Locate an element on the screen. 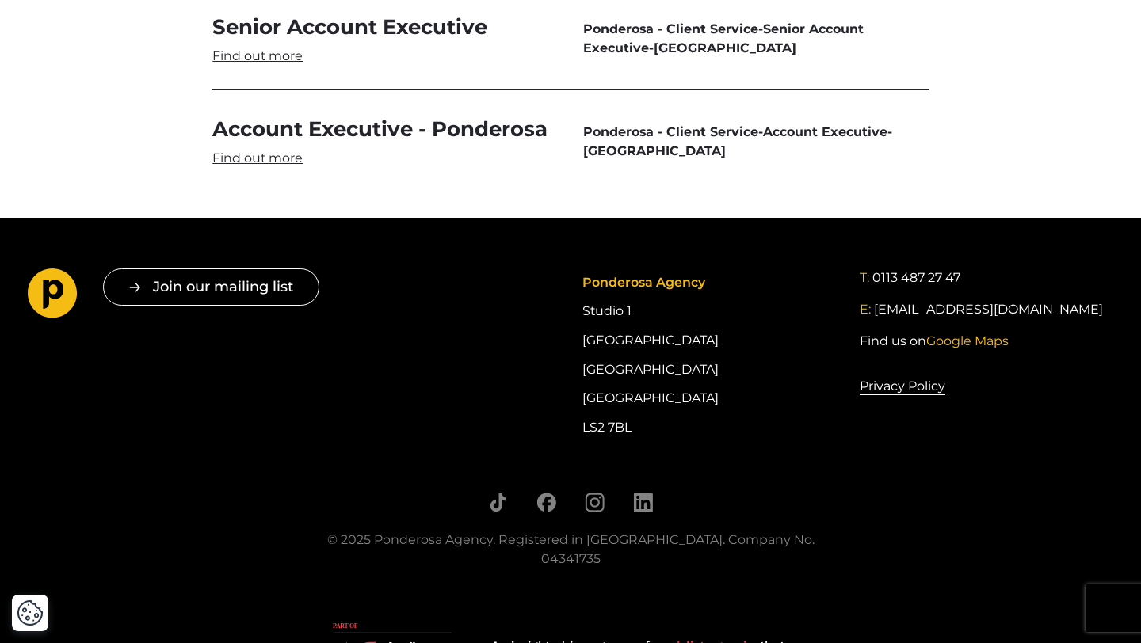 This screenshot has width=1141, height=643. a: Senior Account Executive is located at coordinates (385, 39).